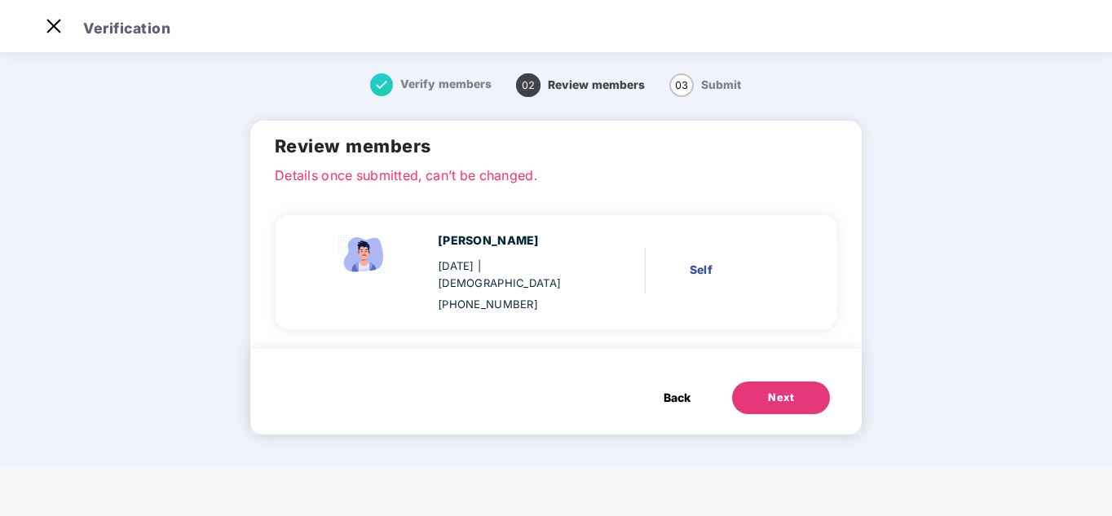  I want to click on img: svg+xml;base64,PHN2ZyB4bWxucz0iaHR0cDovL3d3dy53My5vcmcvMjAwMC9zdmciIHdpZHRoPSIxNiIgaGVpZ2h0PSIxNi..., so click(382, 85).